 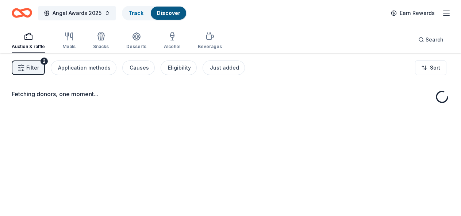 What do you see at coordinates (435, 68) in the screenshot?
I see `span: Sort` at bounding box center [435, 68].